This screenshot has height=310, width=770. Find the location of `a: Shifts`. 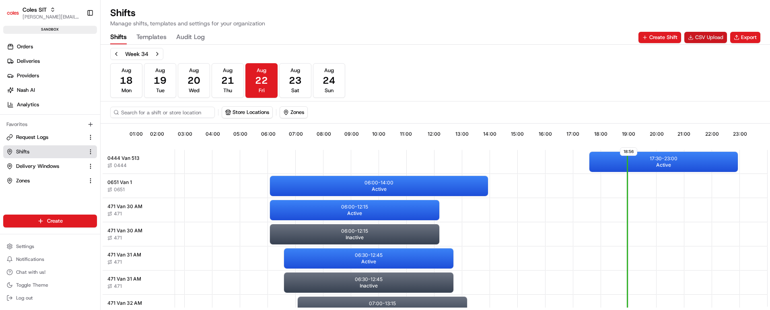

a: Shifts is located at coordinates (45, 152).